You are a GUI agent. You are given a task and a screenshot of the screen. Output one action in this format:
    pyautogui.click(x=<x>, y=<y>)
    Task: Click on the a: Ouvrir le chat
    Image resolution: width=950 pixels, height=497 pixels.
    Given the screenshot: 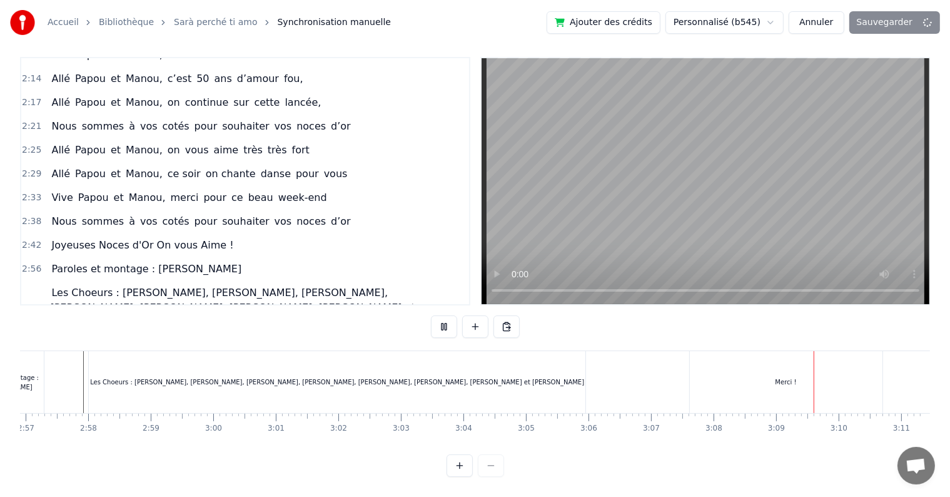 What is the action you would take?
    pyautogui.click(x=916, y=465)
    